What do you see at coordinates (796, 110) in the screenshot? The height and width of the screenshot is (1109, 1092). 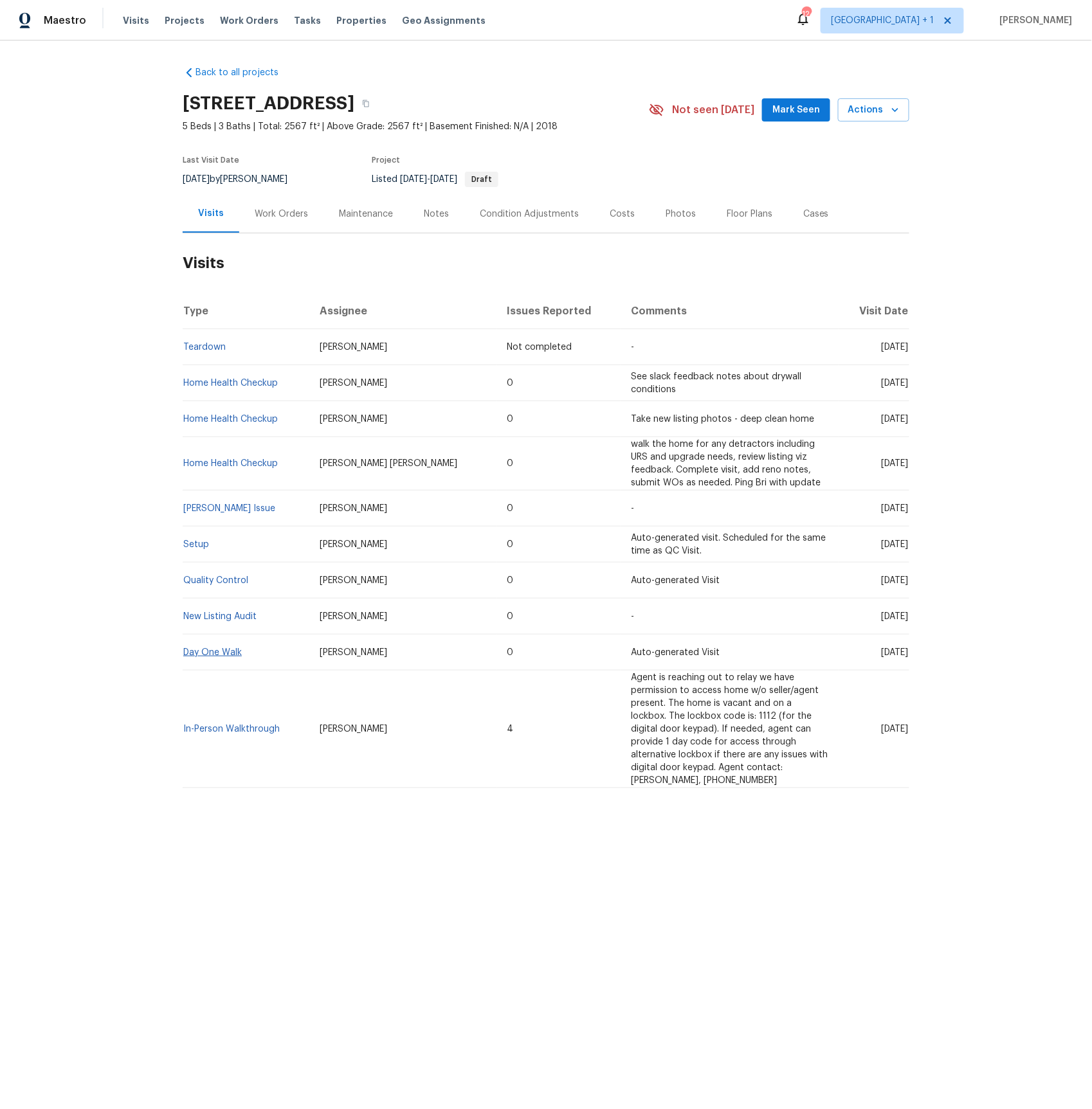 I see `button: Mark Seen` at bounding box center [796, 110].